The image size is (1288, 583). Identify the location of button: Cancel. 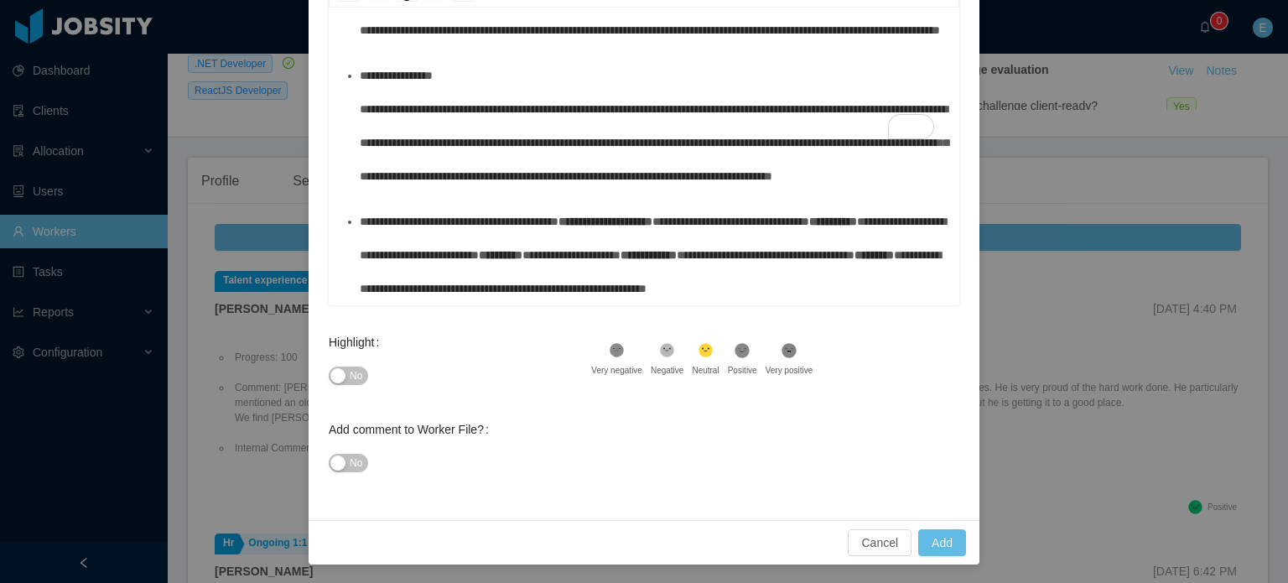
(880, 543).